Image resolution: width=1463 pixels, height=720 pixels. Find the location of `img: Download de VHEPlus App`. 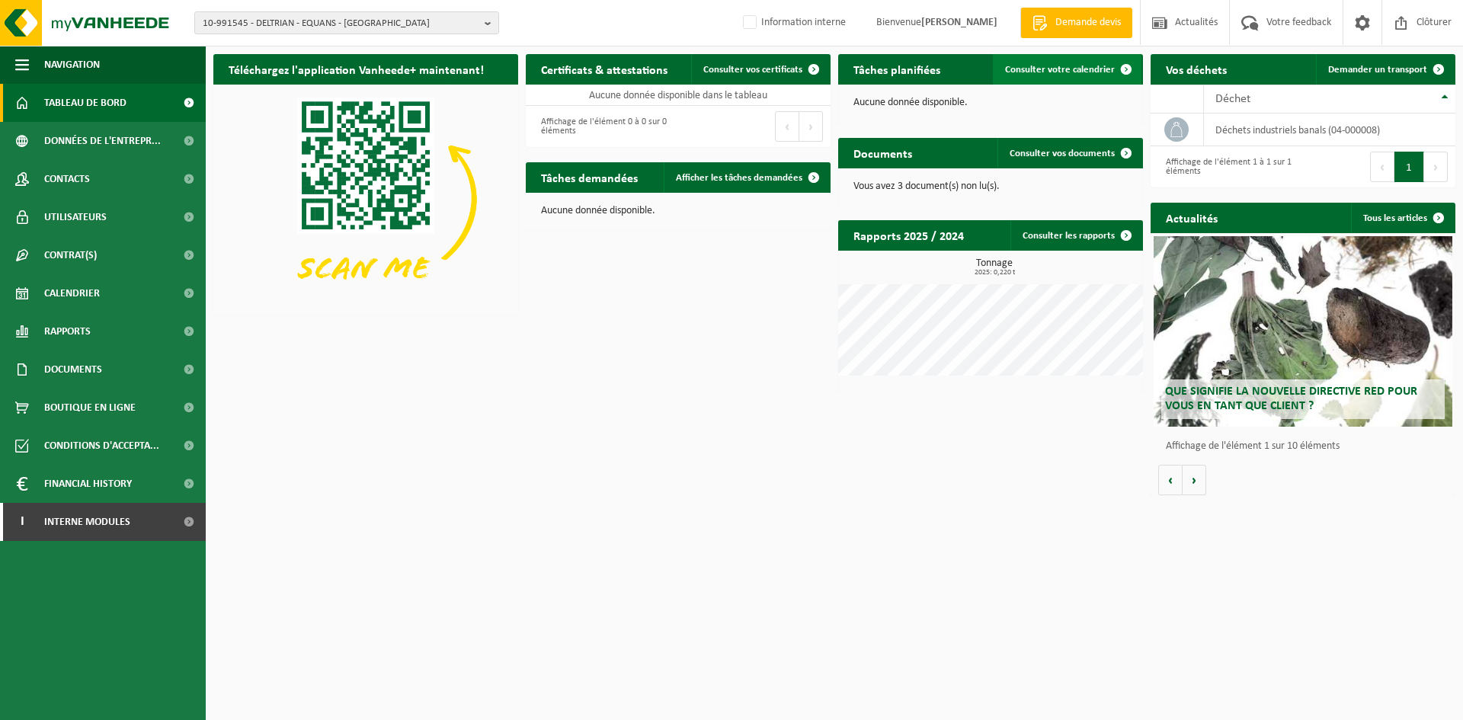

img: Download de VHEPlus App is located at coordinates (366, 199).